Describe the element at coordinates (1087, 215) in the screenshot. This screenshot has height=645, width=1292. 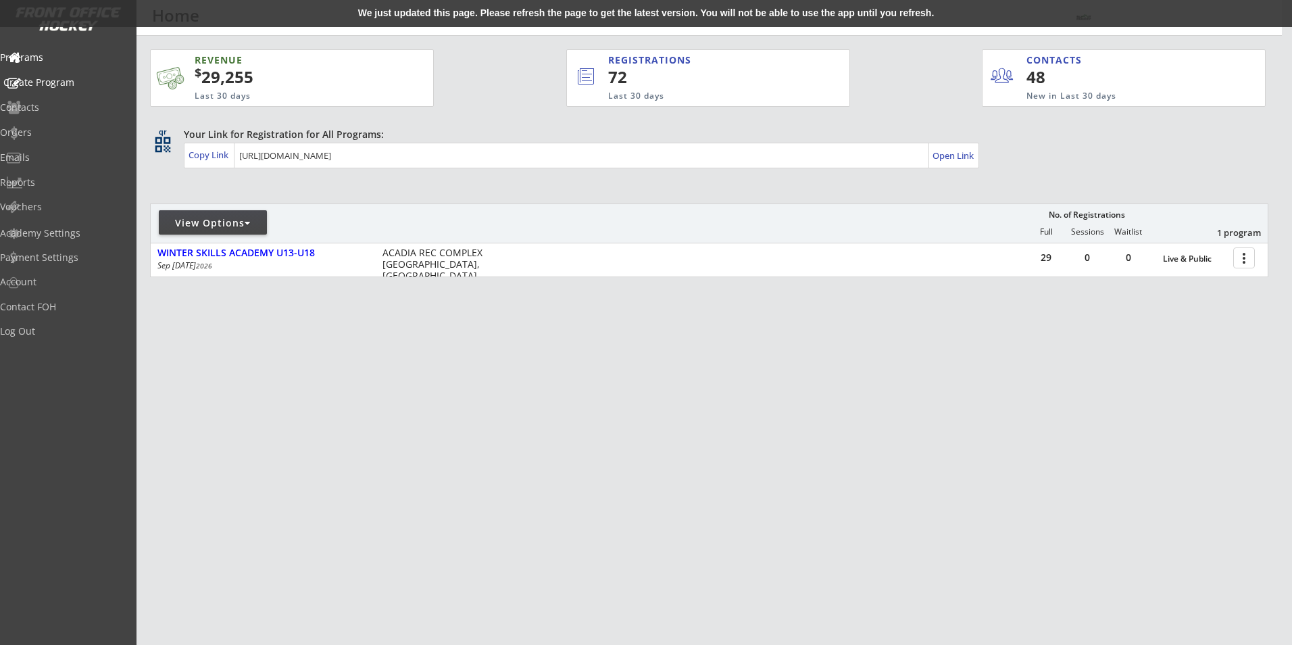
I see `div: No. of Registrations` at that location.